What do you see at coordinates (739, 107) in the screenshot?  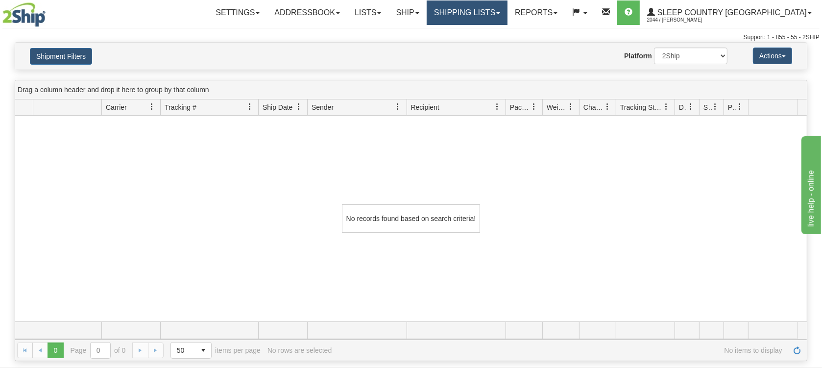 I see `a: Pickup Status filter column settings` at bounding box center [739, 107].